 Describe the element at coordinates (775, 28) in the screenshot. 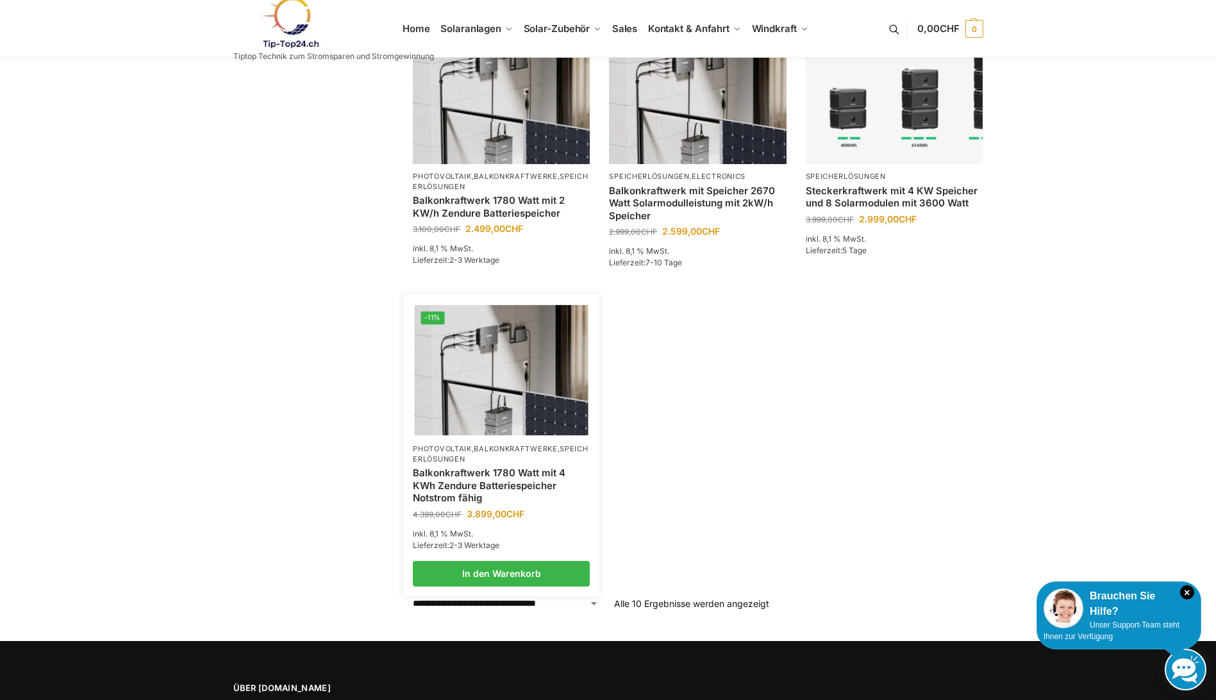

I see `span: Windkraft` at that location.